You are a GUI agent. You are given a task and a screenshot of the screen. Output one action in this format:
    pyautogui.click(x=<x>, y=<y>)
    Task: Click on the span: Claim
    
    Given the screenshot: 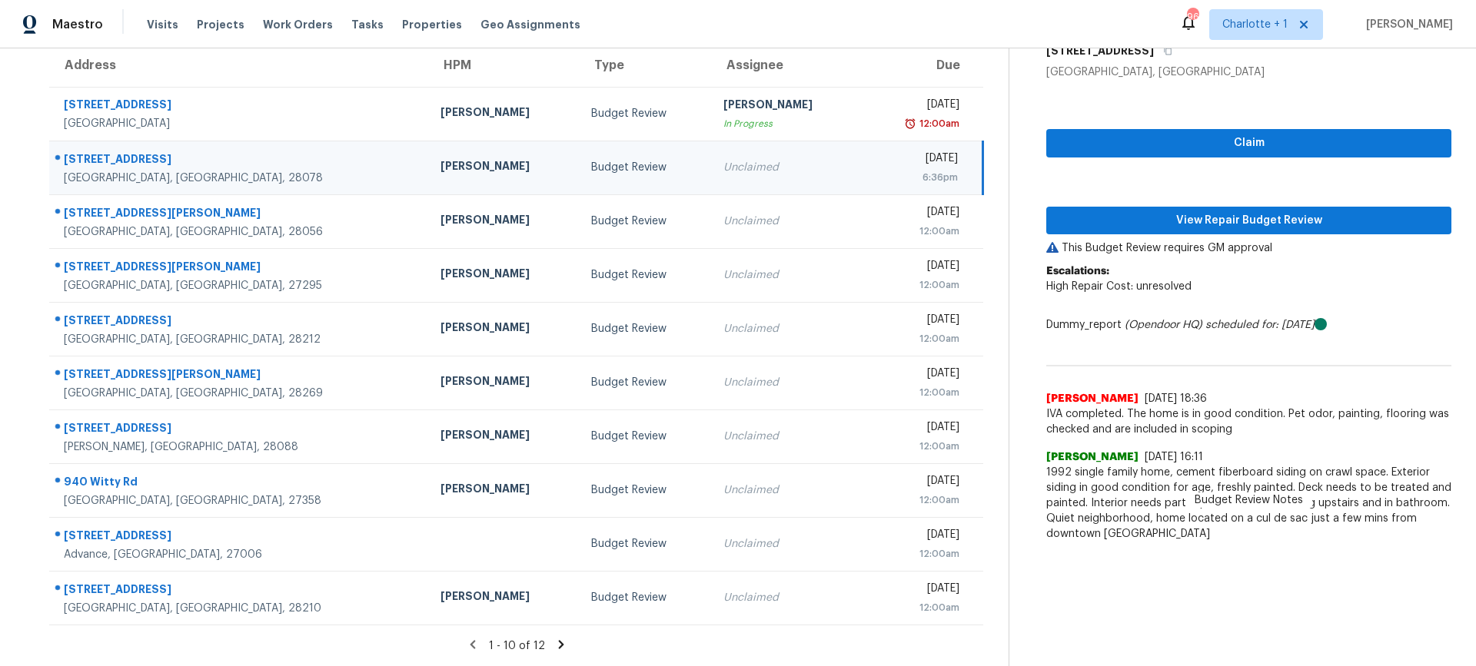 What is the action you would take?
    pyautogui.click(x=1248, y=143)
    